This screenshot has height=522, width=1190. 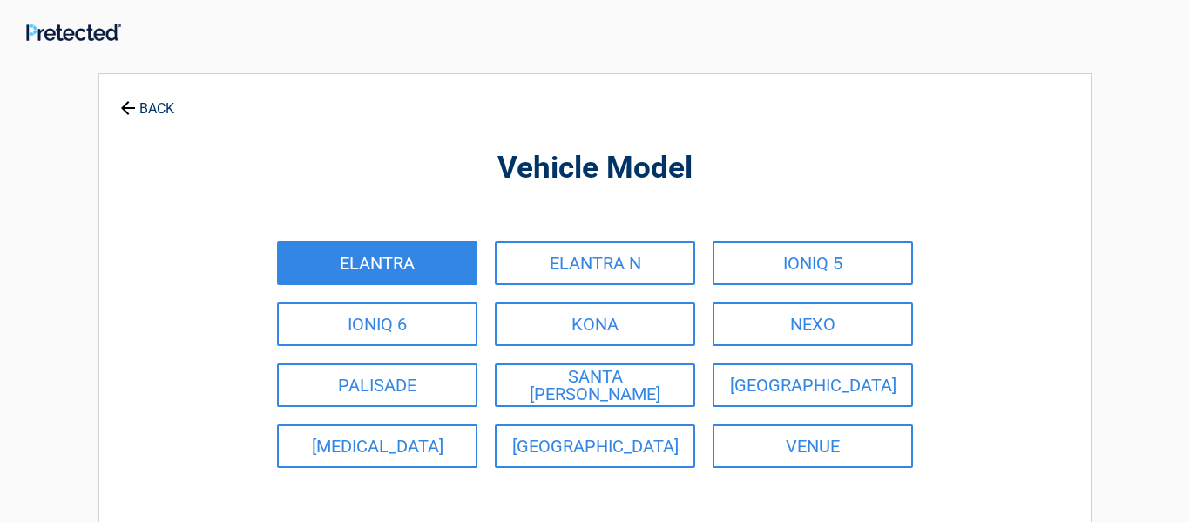 What do you see at coordinates (813, 446) in the screenshot?
I see `a: VENUE` at bounding box center [813, 446].